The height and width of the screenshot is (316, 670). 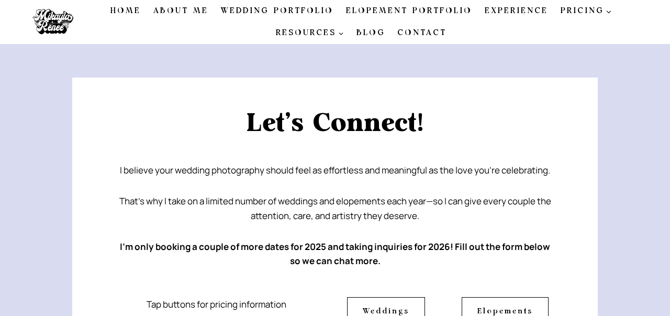 I want to click on img: Mikayla Renee Photo, so click(x=53, y=22).